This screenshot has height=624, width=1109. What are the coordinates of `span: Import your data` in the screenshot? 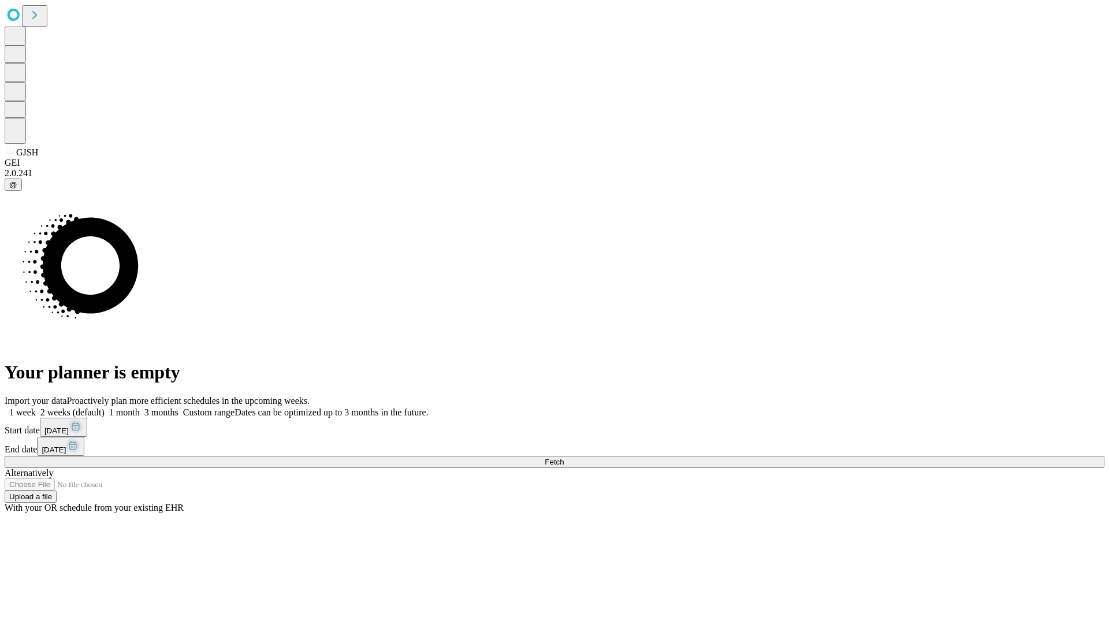 It's located at (36, 400).